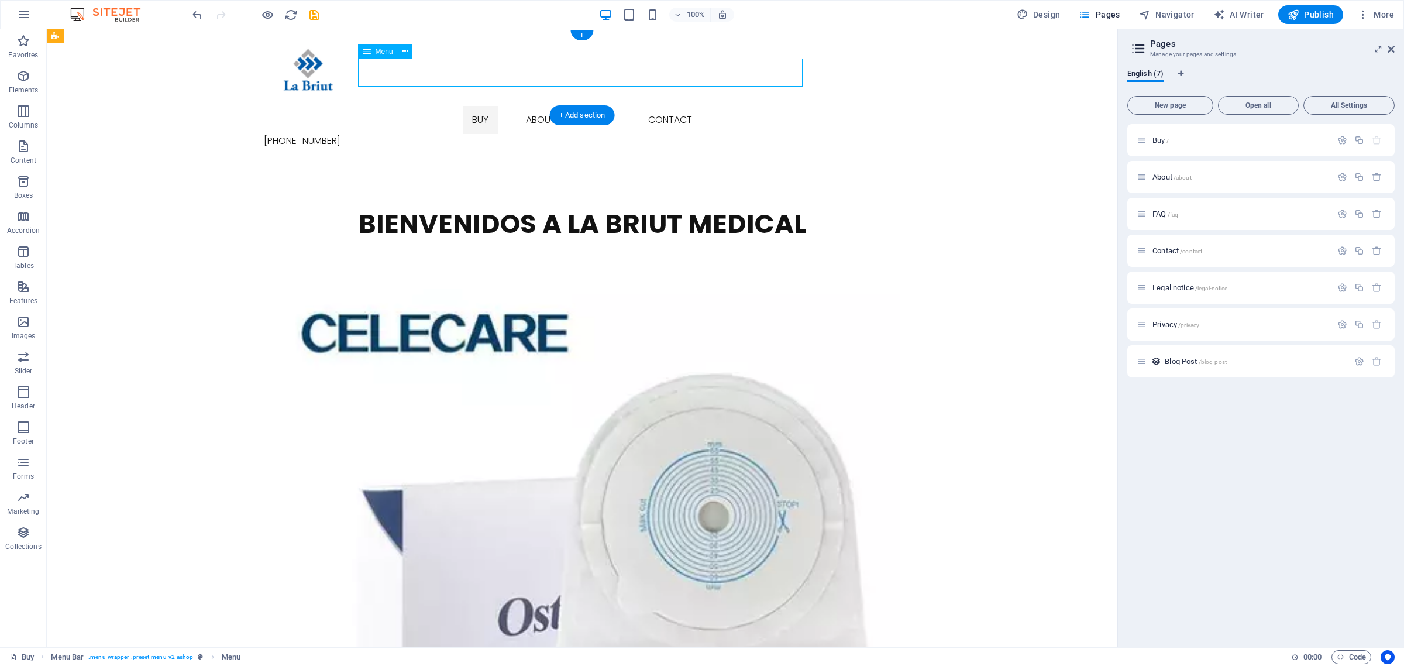 The height and width of the screenshot is (666, 1404). Describe the element at coordinates (23, 511) in the screenshot. I see `p: Marketing` at that location.